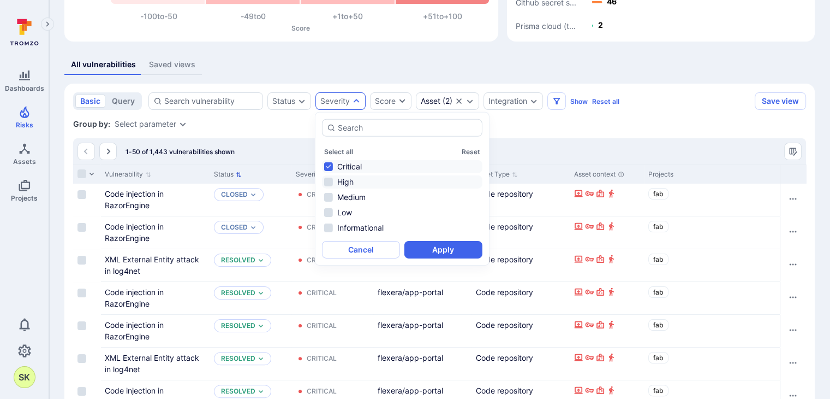 The height and width of the screenshot is (399, 830). Describe the element at coordinates (402, 212) in the screenshot. I see `li: Low` at that location.